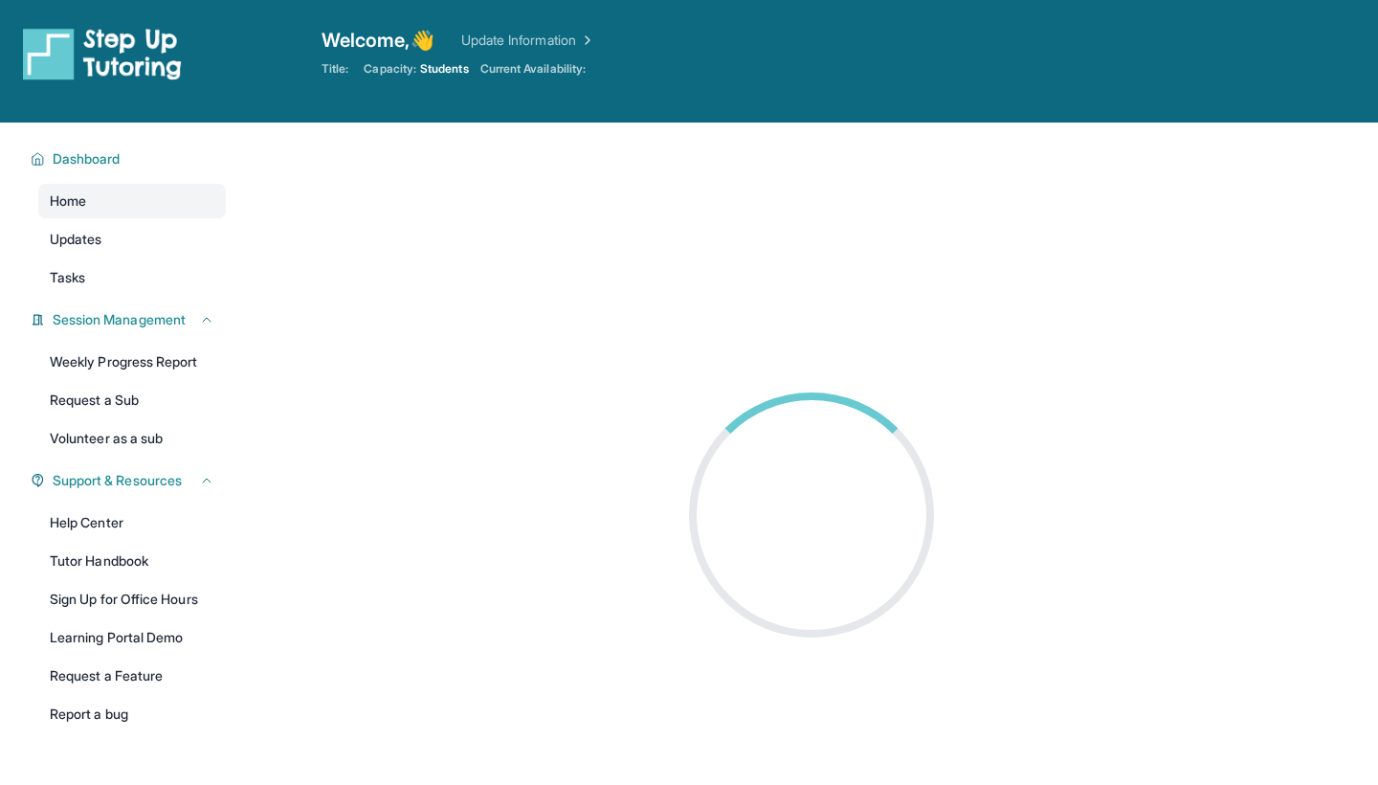 The image size is (1378, 785). What do you see at coordinates (132, 278) in the screenshot?
I see `a: Tasks` at bounding box center [132, 278].